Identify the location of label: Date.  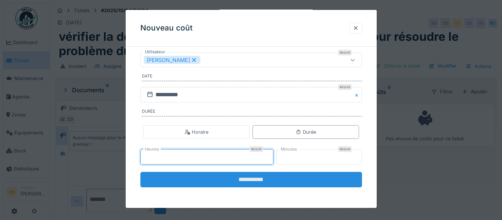
(252, 77).